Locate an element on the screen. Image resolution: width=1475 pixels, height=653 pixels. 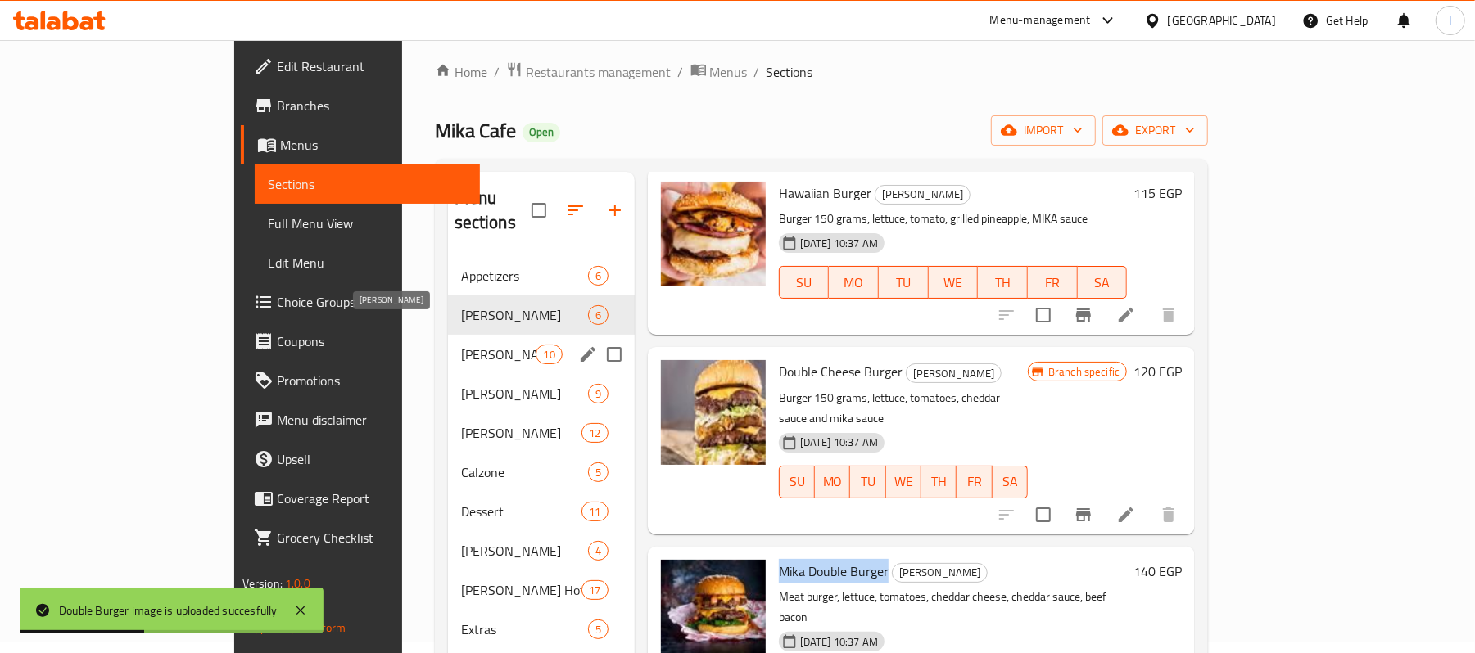
span: Coupons is located at coordinates (372, 341).